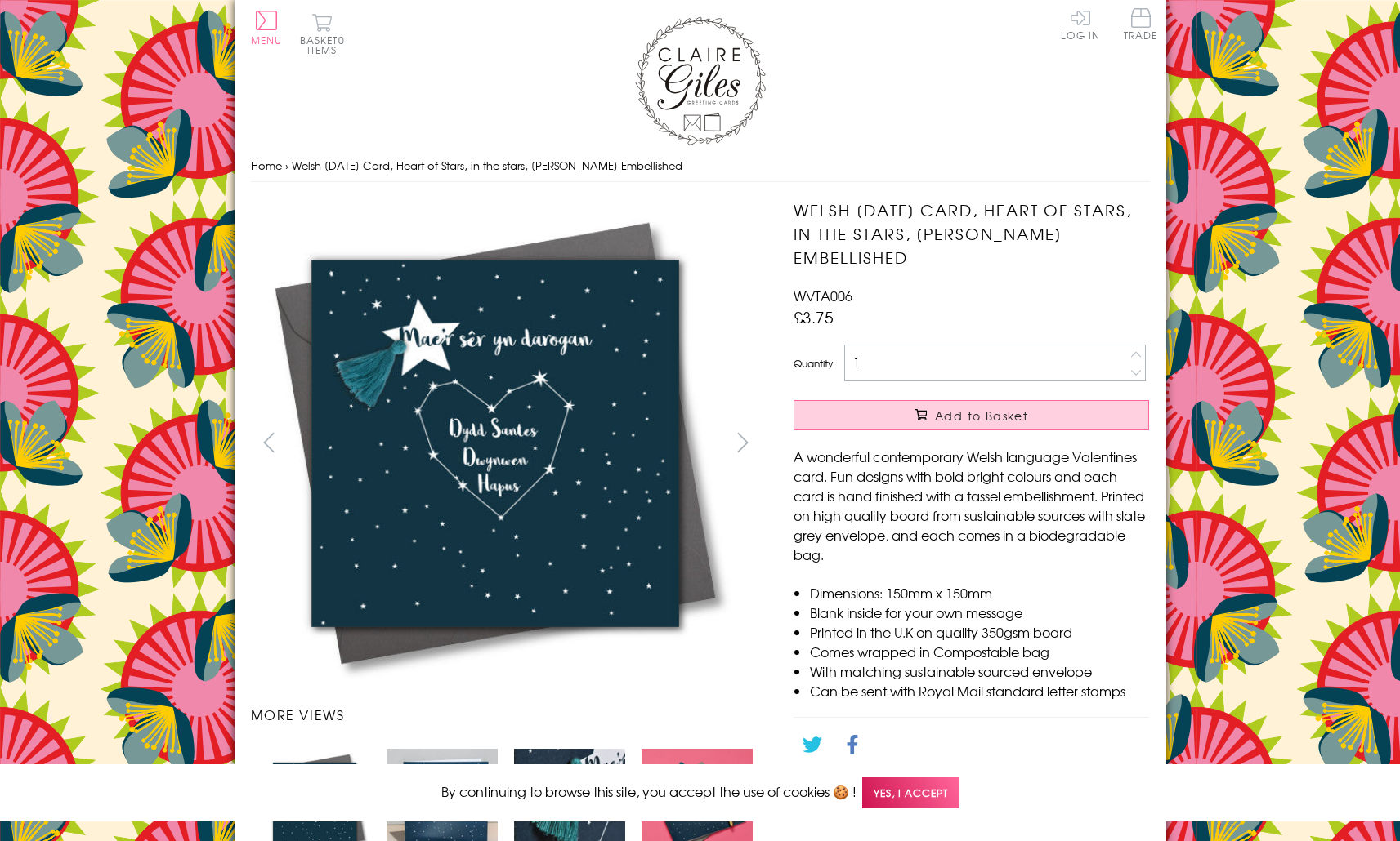 The height and width of the screenshot is (841, 1400). Describe the element at coordinates (979, 633) in the screenshot. I see `li: Printed in the U.K on quality 350gsm board` at that location.